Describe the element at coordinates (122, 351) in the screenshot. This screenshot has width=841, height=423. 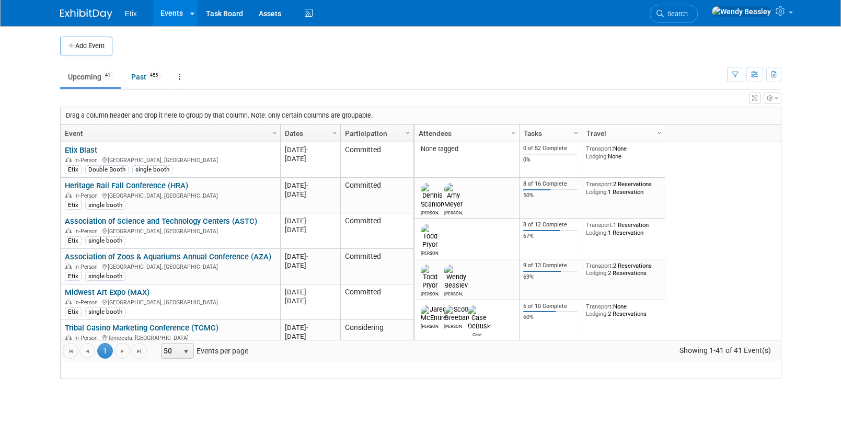
I see `span: Go to the next page` at that location.